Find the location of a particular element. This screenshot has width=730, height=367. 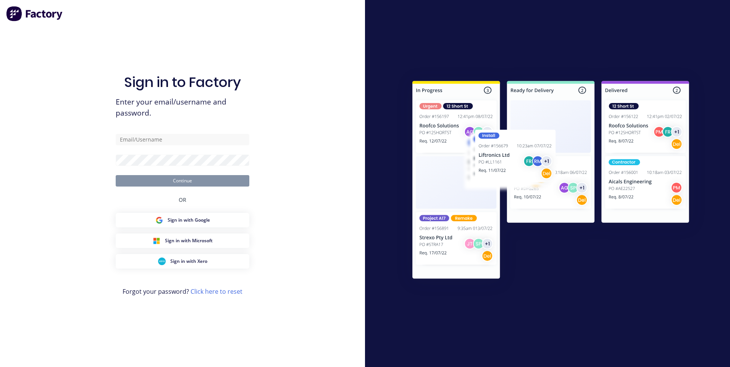

span: Forgot your password? is located at coordinates (182, 292).